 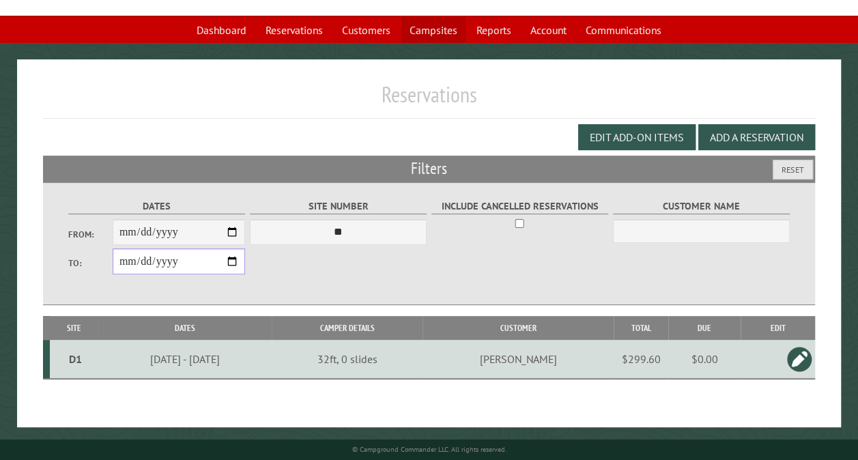 I want to click on h1: Reservations, so click(x=429, y=100).